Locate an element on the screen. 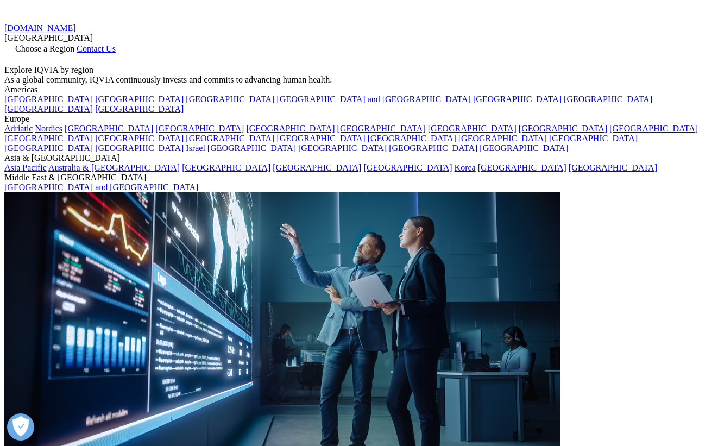 This screenshot has width=718, height=446. a: Adriatic is located at coordinates (18, 128).